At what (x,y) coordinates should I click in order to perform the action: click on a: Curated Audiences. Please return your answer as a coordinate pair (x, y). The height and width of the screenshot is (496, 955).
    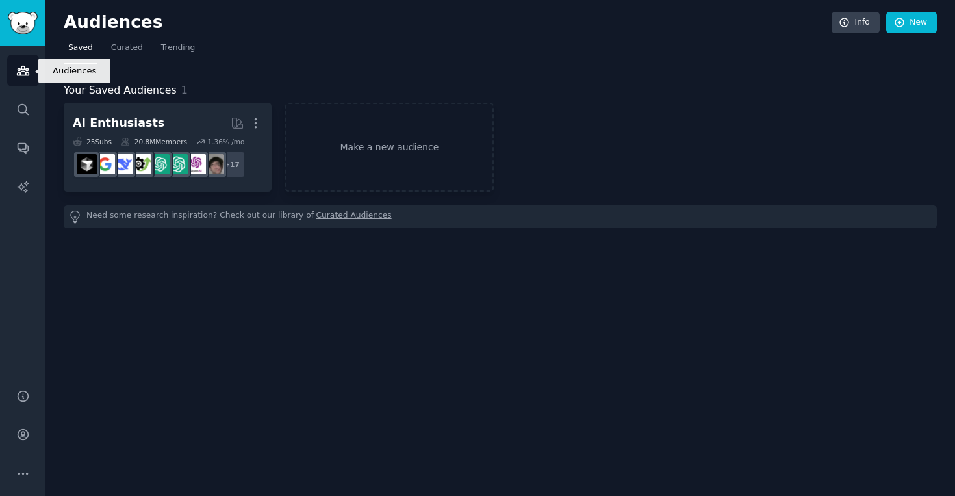
    Looking at the image, I should click on (354, 216).